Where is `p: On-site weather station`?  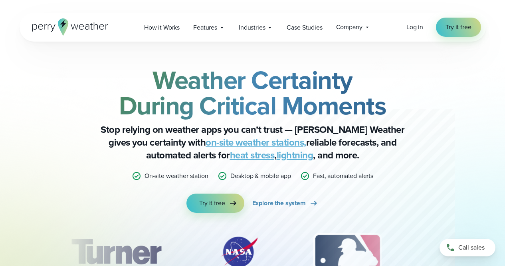
p: On-site weather station is located at coordinates (176, 176).